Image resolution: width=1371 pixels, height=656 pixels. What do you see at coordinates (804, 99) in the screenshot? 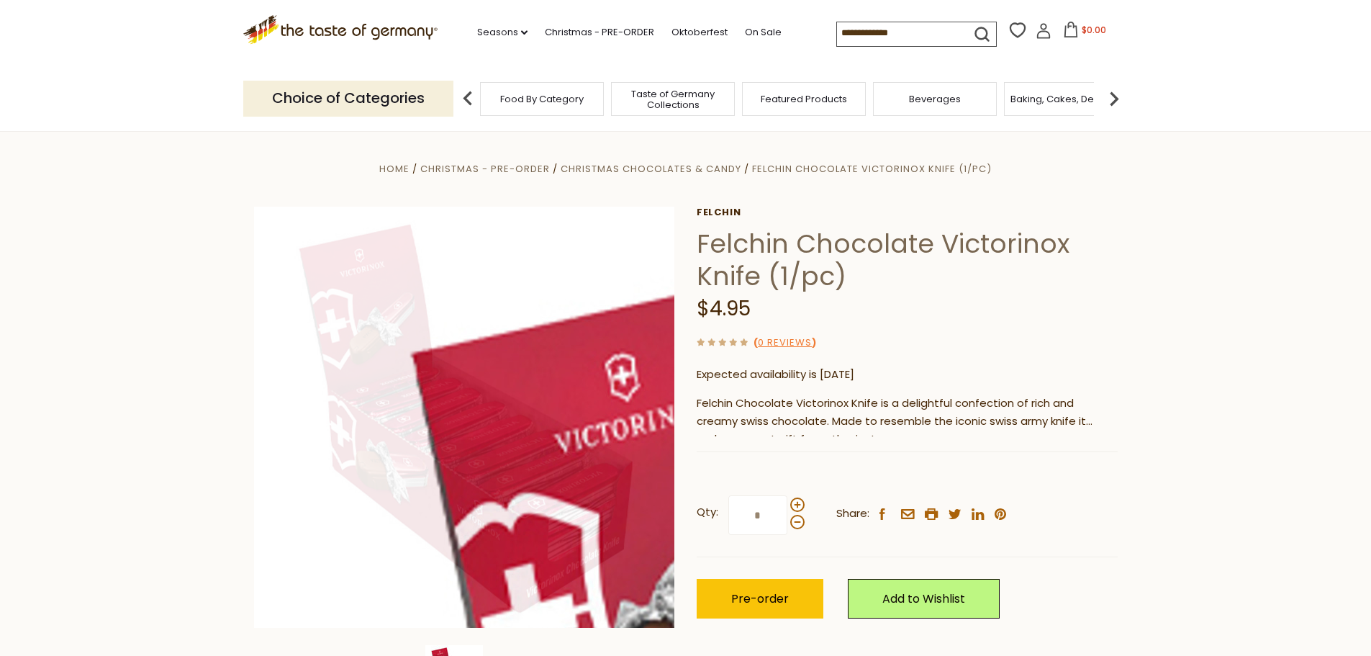
I see `span: Featured Products` at bounding box center [804, 99].